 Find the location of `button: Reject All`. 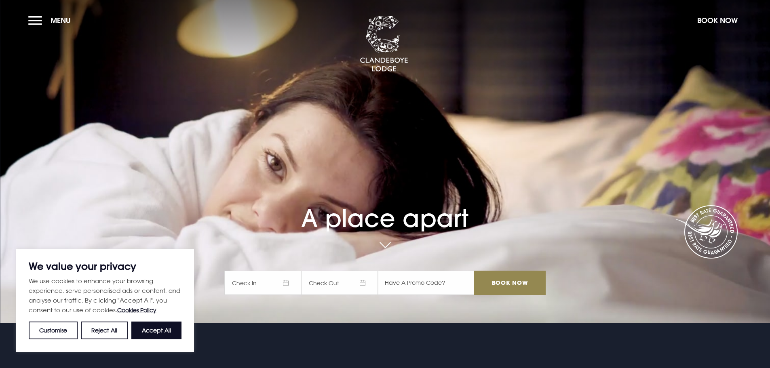

button: Reject All is located at coordinates (104, 331).